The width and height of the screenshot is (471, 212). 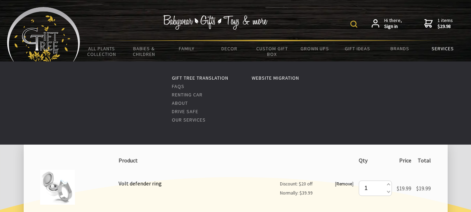 What do you see at coordinates (443, 48) in the screenshot?
I see `a: Services` at bounding box center [443, 48].